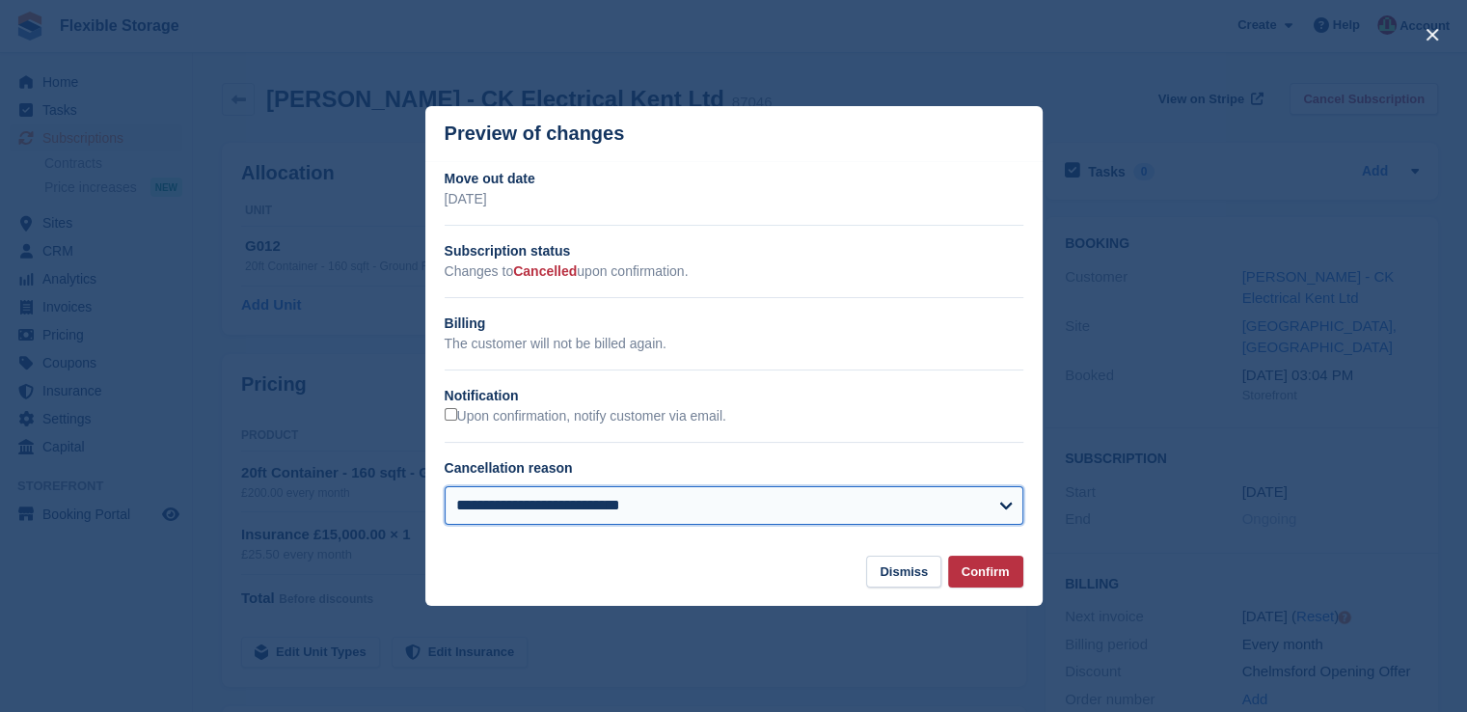  What do you see at coordinates (545, 271) in the screenshot?
I see `span: Cancelled` at bounding box center [545, 271].